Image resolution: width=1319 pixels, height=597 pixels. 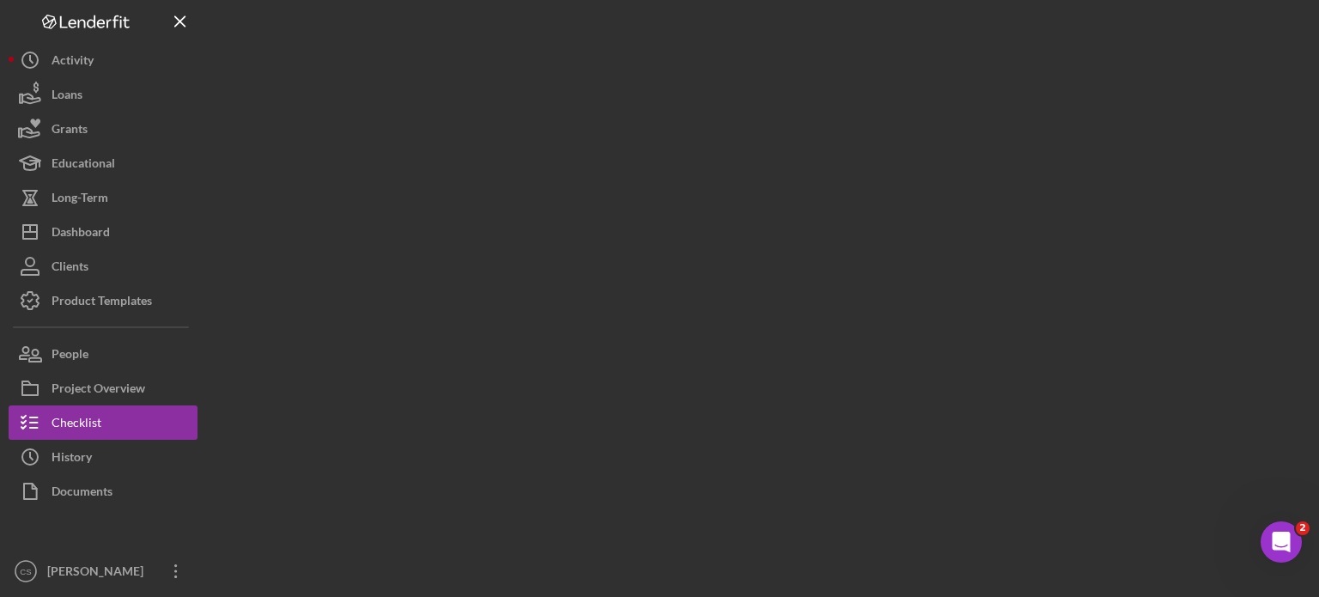 I want to click on button: History, so click(x=103, y=457).